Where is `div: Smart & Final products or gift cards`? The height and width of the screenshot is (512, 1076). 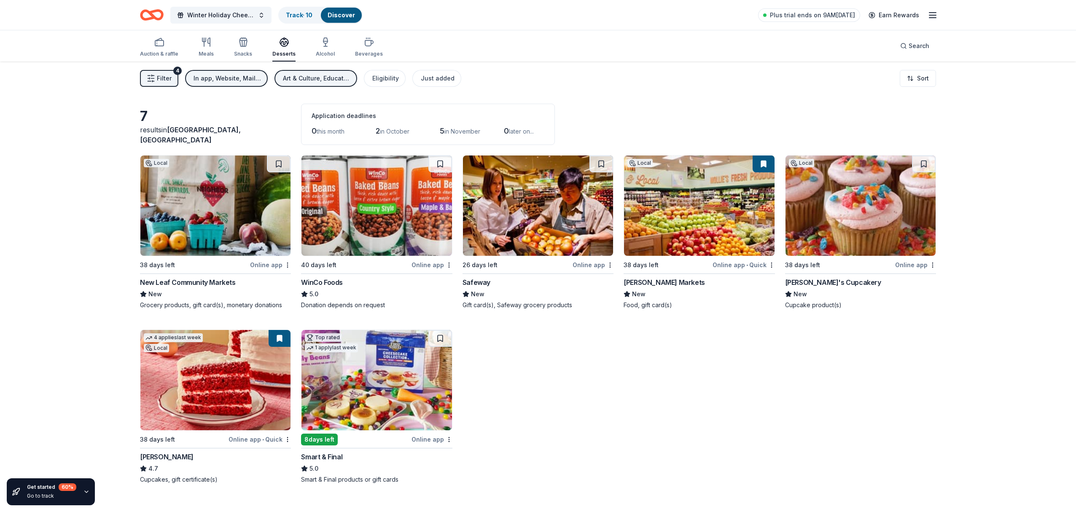 div: Smart & Final products or gift cards is located at coordinates (376, 480).